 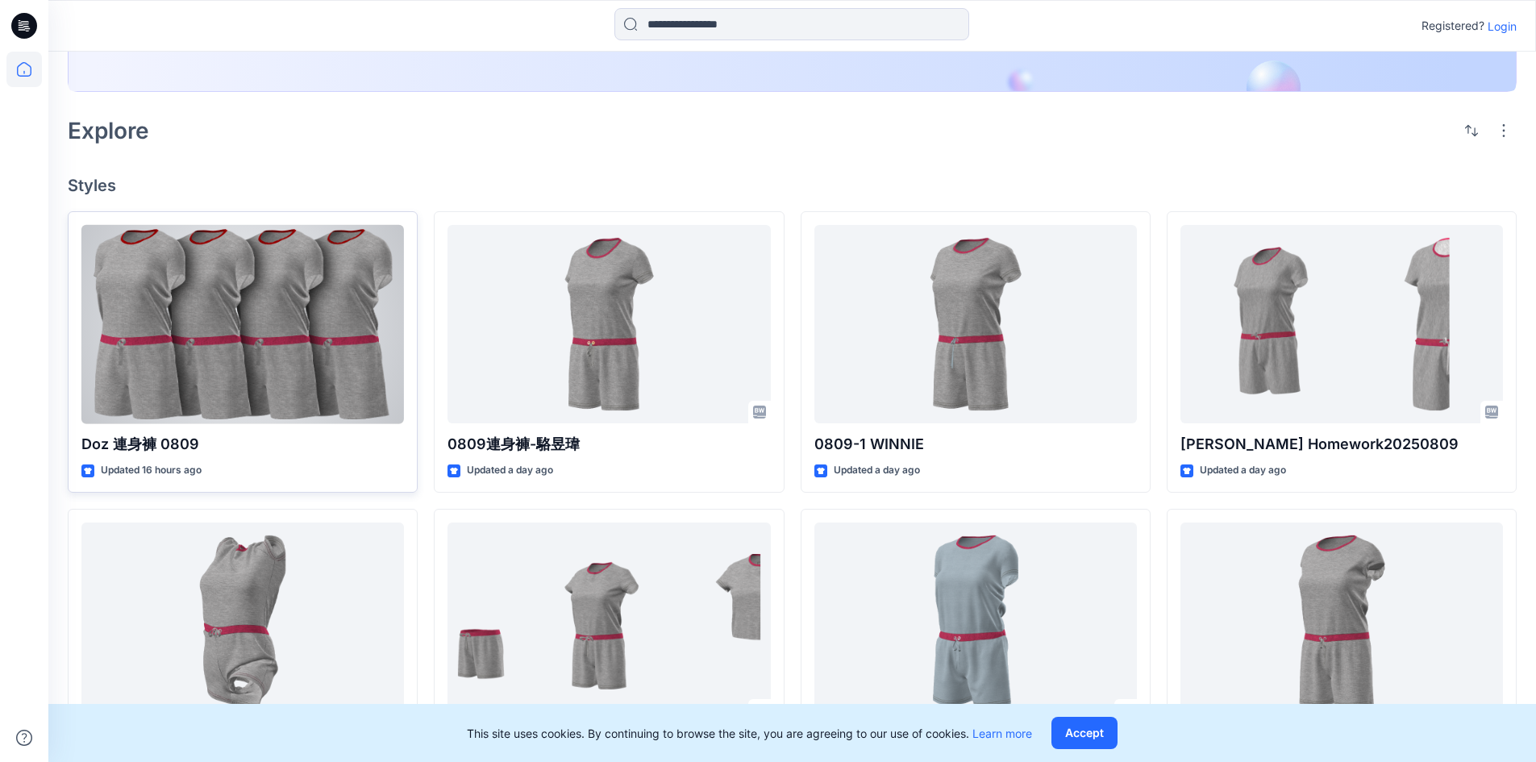 What do you see at coordinates (1084, 733) in the screenshot?
I see `button: Accept` at bounding box center [1084, 733].